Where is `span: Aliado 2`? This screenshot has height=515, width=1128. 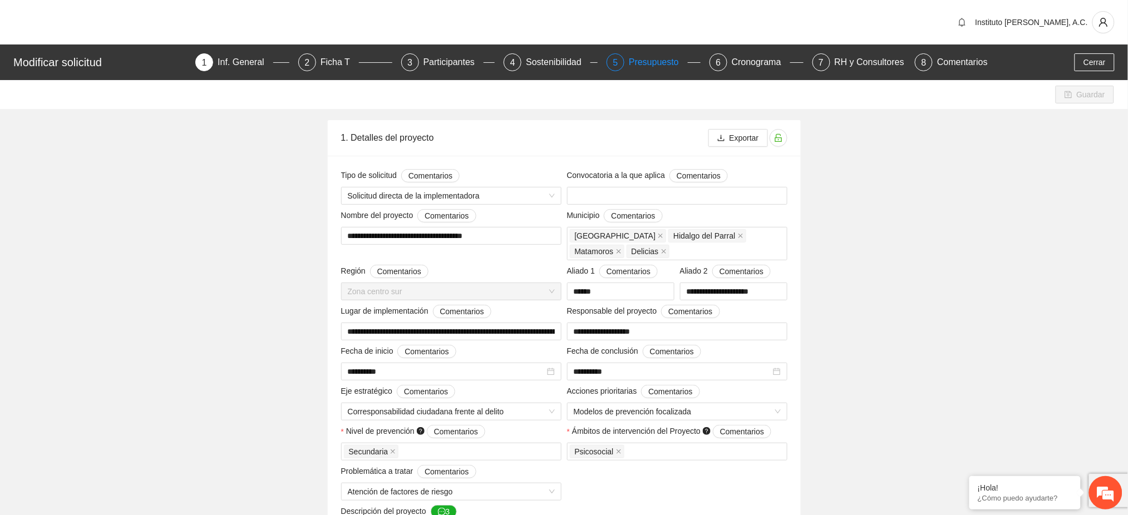 span: Aliado 2 is located at coordinates (726, 272).